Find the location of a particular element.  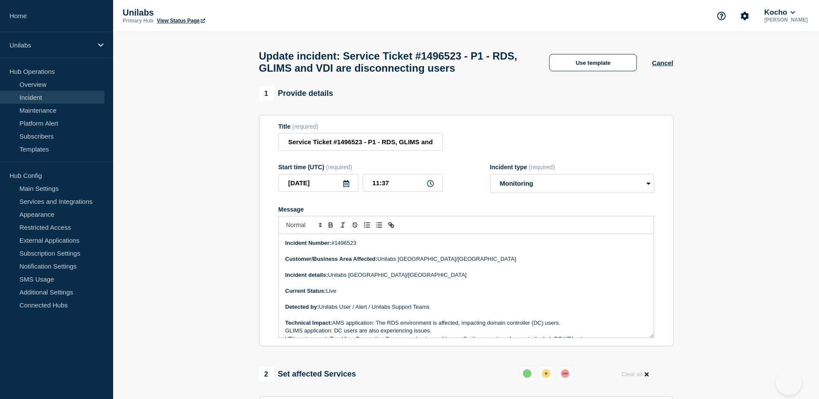

button: down is located at coordinates (565, 373).